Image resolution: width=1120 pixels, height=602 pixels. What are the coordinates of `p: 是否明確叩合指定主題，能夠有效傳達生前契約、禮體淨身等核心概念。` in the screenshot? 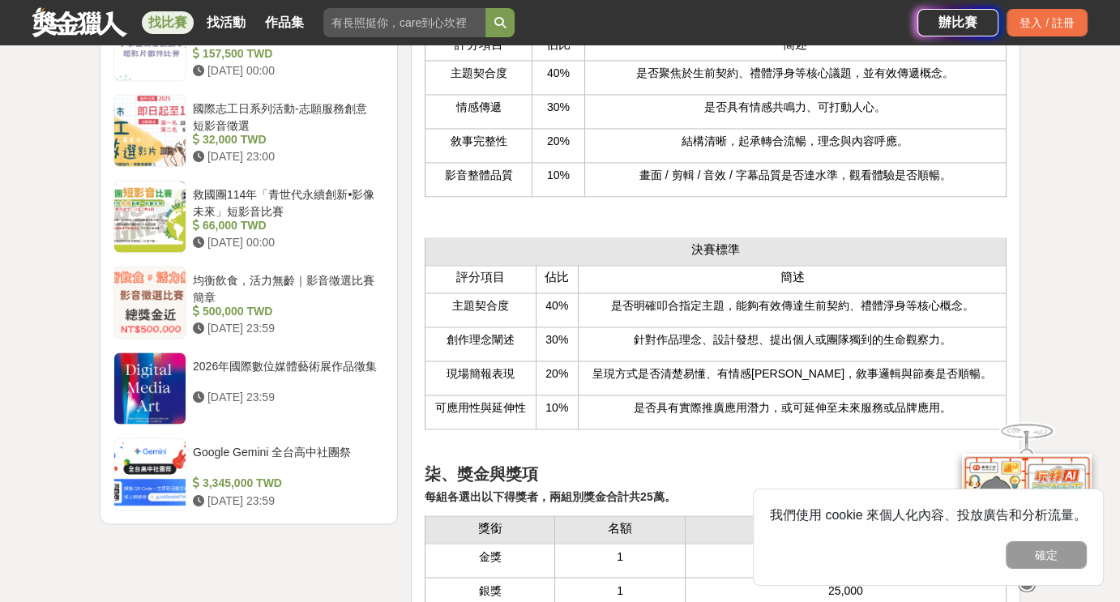 It's located at (792, 306).